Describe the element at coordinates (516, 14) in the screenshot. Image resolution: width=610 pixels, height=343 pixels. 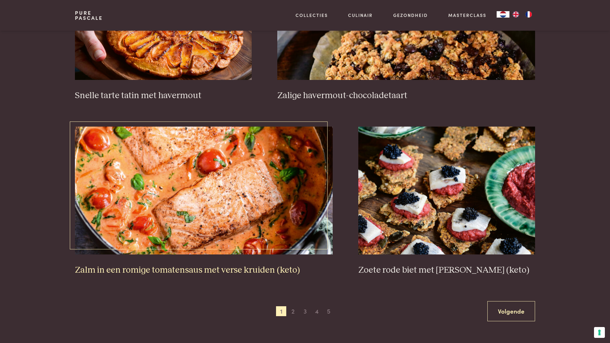
I see `aside: Language selected: Nederlands` at that location.